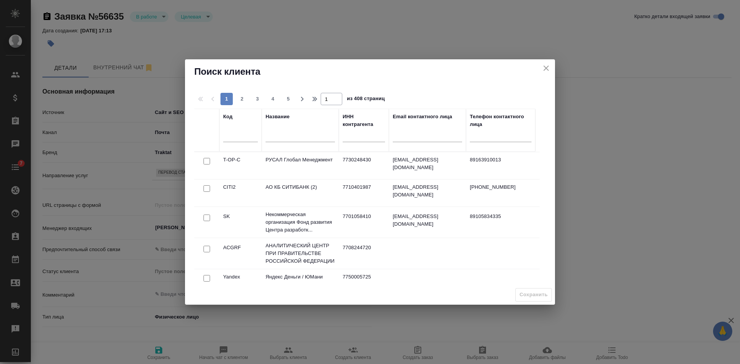 Image resolution: width=740 pixels, height=364 pixels. What do you see at coordinates (288, 99) in the screenshot?
I see `button: 5` at bounding box center [288, 99].